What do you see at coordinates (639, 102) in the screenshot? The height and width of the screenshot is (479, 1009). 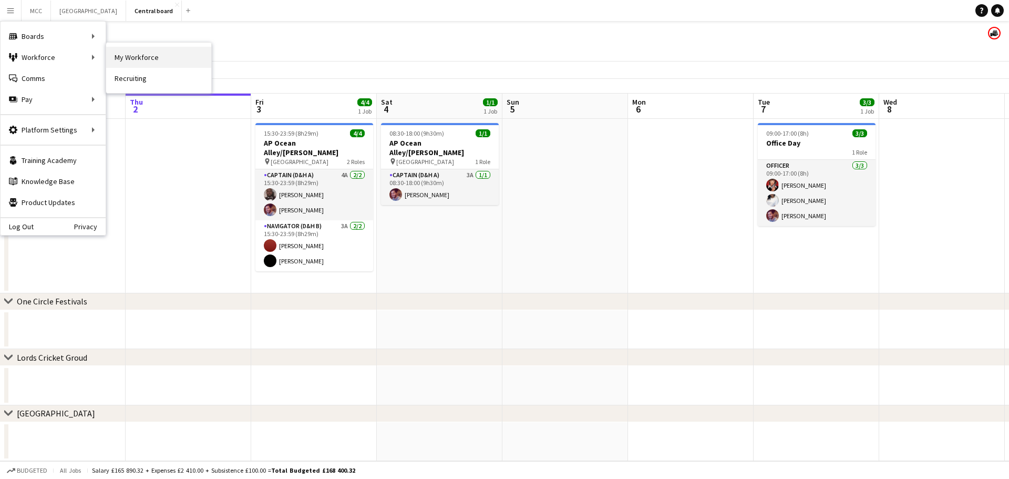 I see `span: Mon` at bounding box center [639, 102].